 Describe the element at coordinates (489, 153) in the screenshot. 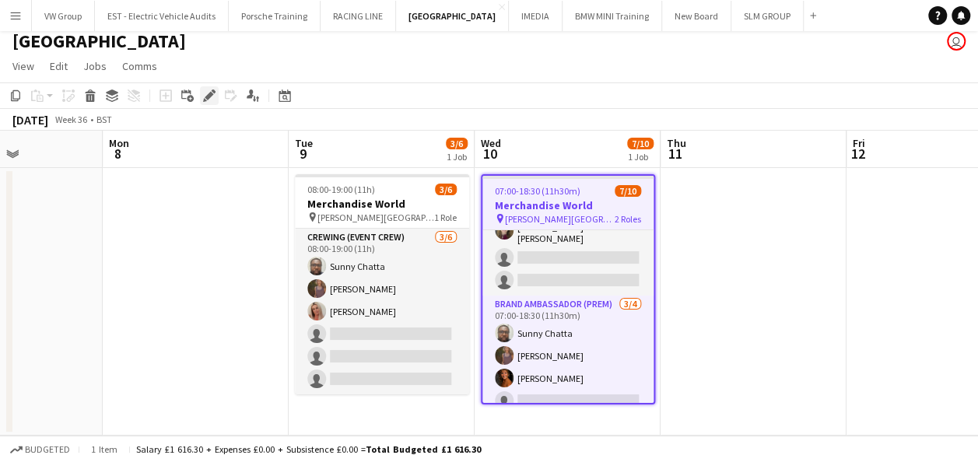

I see `span: 10` at that location.